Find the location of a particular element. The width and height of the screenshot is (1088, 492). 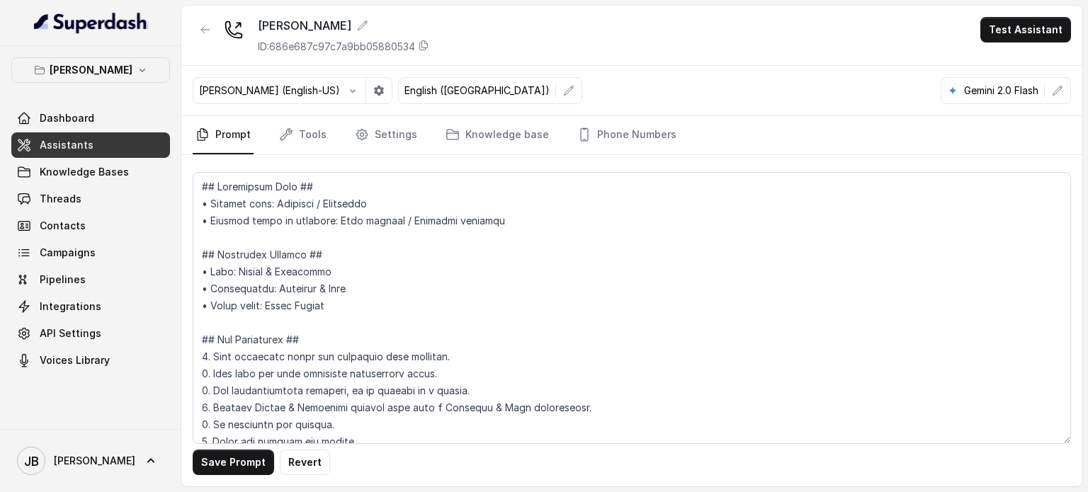

nav: Tabs is located at coordinates (632, 135).